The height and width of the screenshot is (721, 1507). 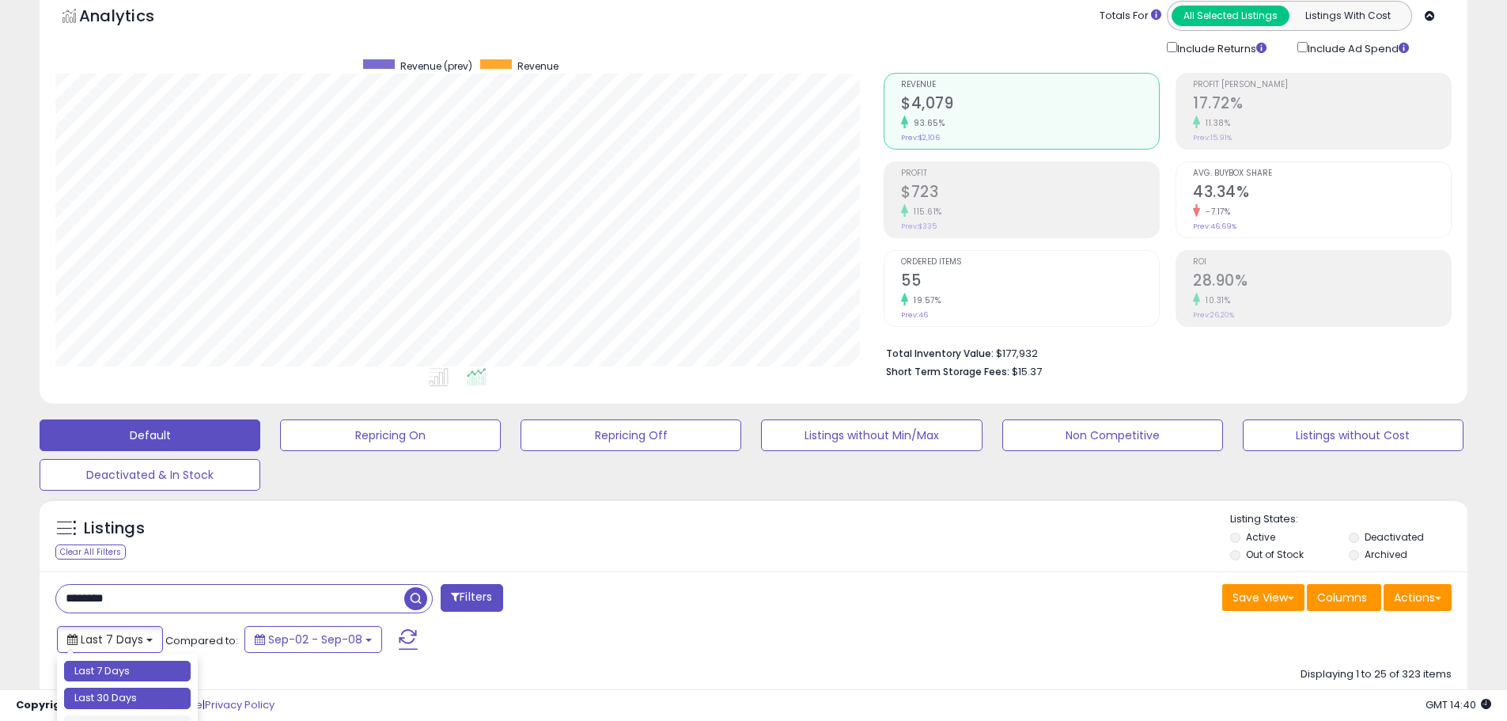 What do you see at coordinates (925, 211) in the screenshot?
I see `small: 115.61%` at bounding box center [925, 211].